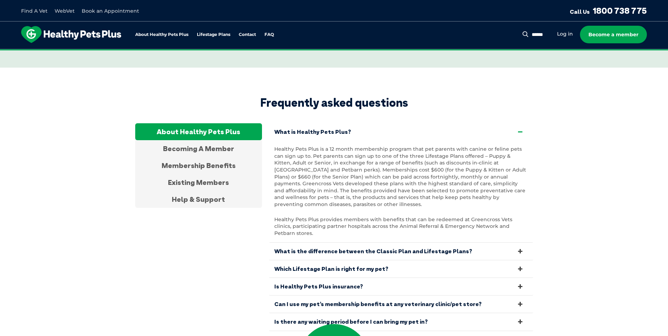  I want to click on button: Search, so click(525, 34).